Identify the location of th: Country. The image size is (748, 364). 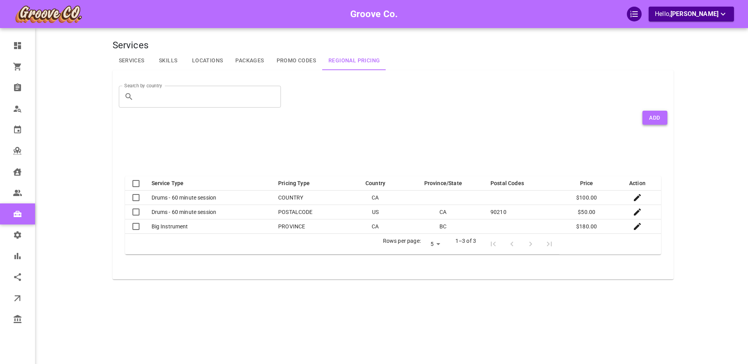
(375, 183).